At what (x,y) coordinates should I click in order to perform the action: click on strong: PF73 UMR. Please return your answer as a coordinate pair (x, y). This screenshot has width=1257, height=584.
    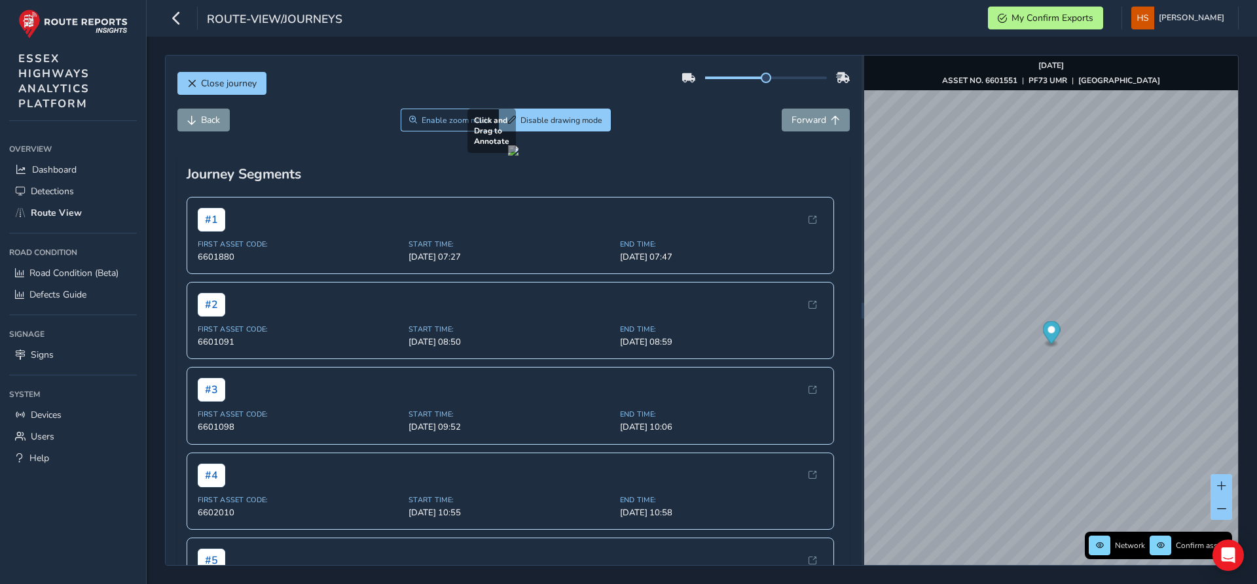
    Looking at the image, I should click on (1047, 80).